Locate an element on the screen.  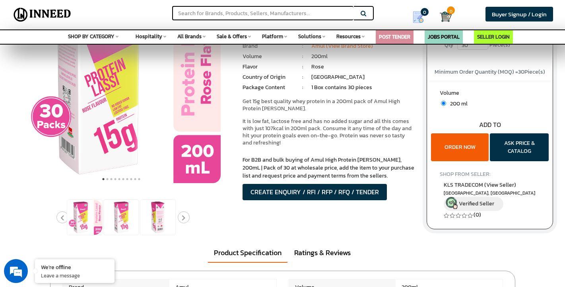
button: 1 is located at coordinates (103, 179).